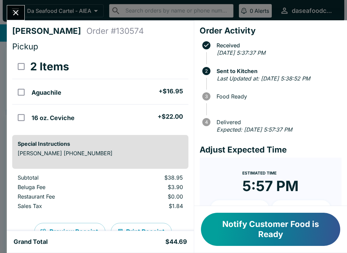  I want to click on span: Pickup, so click(25, 46).